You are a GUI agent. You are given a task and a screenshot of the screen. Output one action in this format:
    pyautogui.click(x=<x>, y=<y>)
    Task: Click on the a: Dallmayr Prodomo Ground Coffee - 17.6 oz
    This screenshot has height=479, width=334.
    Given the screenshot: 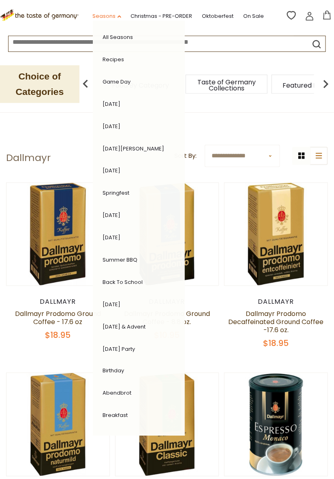 What is the action you would take?
    pyautogui.click(x=58, y=317)
    